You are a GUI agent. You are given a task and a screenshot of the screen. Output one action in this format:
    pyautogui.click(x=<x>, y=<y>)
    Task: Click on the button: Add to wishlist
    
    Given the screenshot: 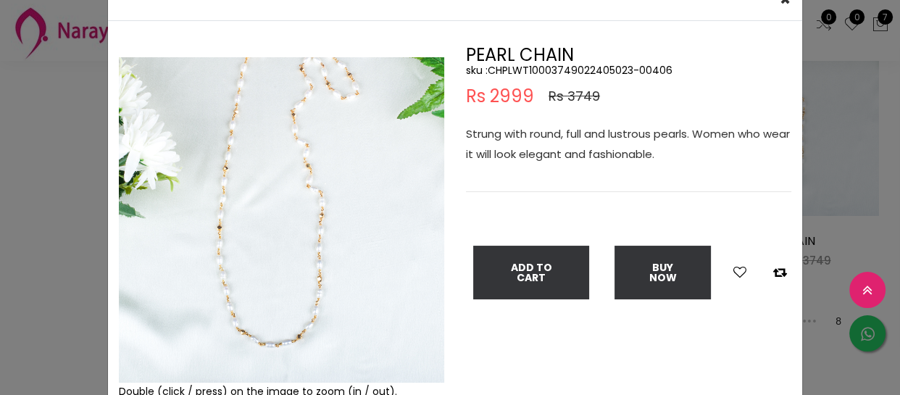 What is the action you would take?
    pyautogui.click(x=740, y=272)
    